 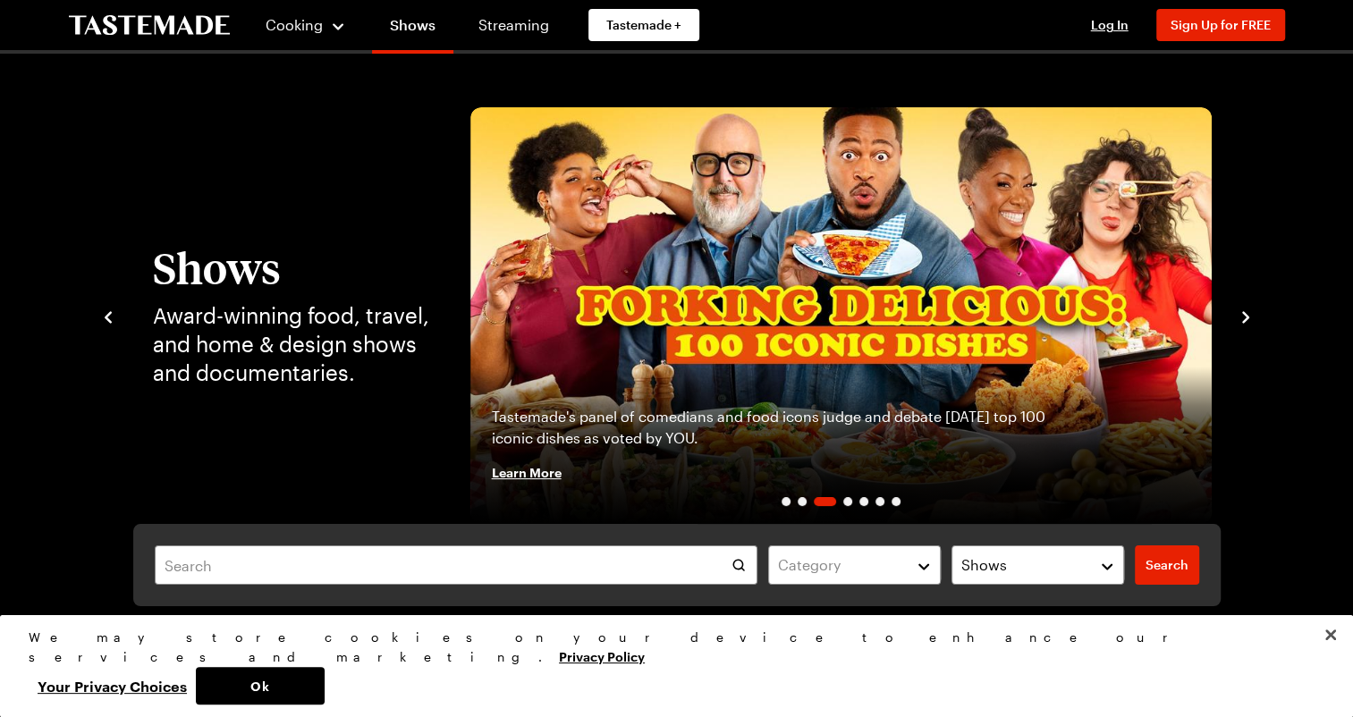 What do you see at coordinates (293, 267) in the screenshot?
I see `h1: Shows` at bounding box center [293, 267].